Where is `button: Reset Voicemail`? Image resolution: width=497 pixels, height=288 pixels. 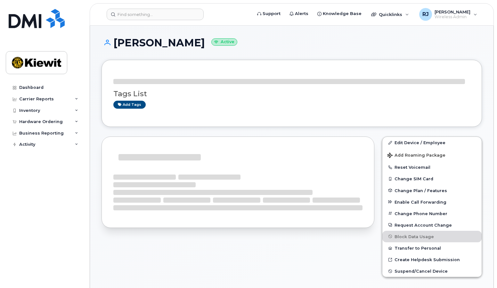
button: Reset Voicemail is located at coordinates (432, 167).